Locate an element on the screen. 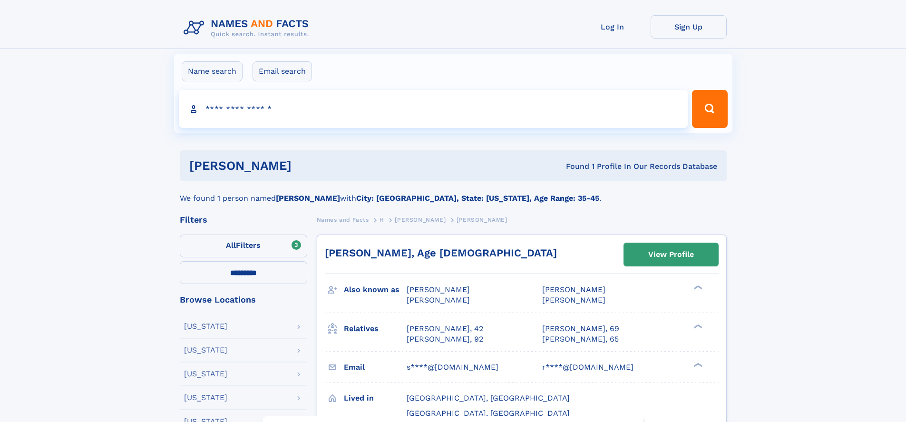  div: View Profile is located at coordinates (671, 254).